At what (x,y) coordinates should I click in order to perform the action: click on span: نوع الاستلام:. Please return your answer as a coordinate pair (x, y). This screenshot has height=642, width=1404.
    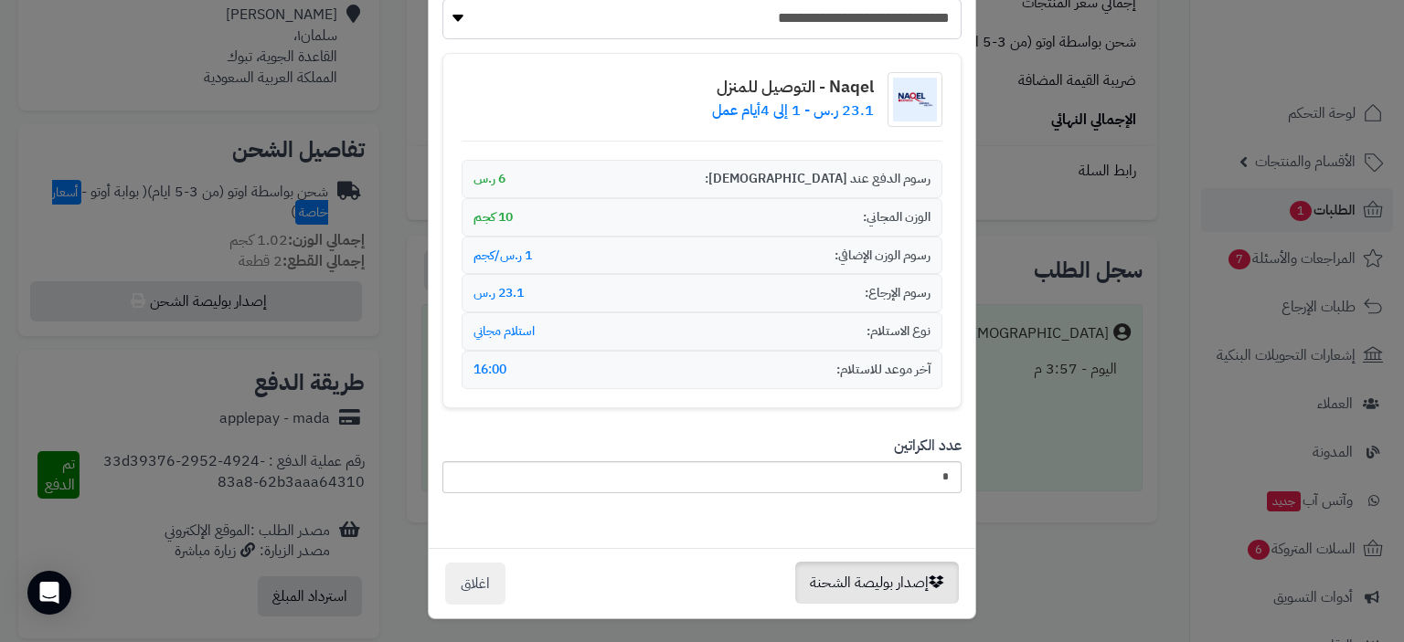
    Looking at the image, I should click on (898, 332).